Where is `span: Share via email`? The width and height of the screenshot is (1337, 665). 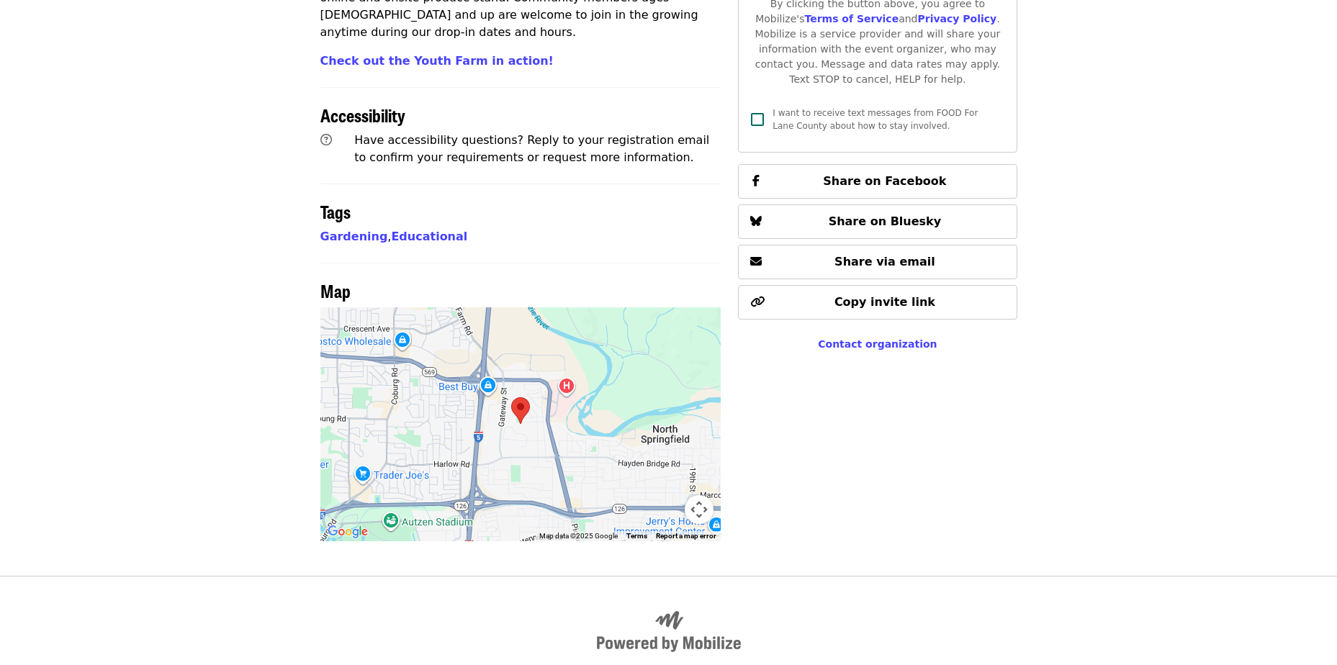 span: Share via email is located at coordinates (885, 261).